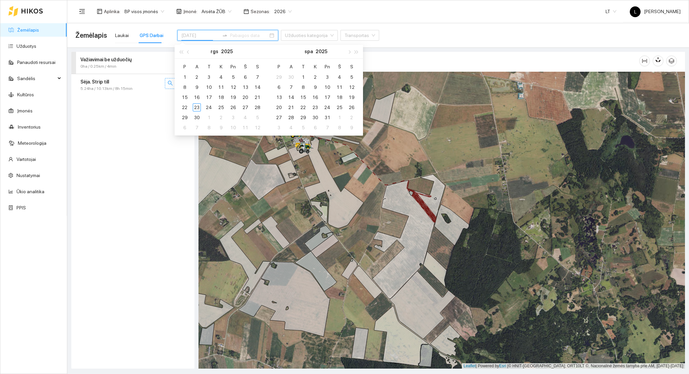 The height and width of the screenshot is (374, 689). What do you see at coordinates (216, 11) in the screenshot?
I see `span: Arsėta ŽŪB` at bounding box center [216, 11].